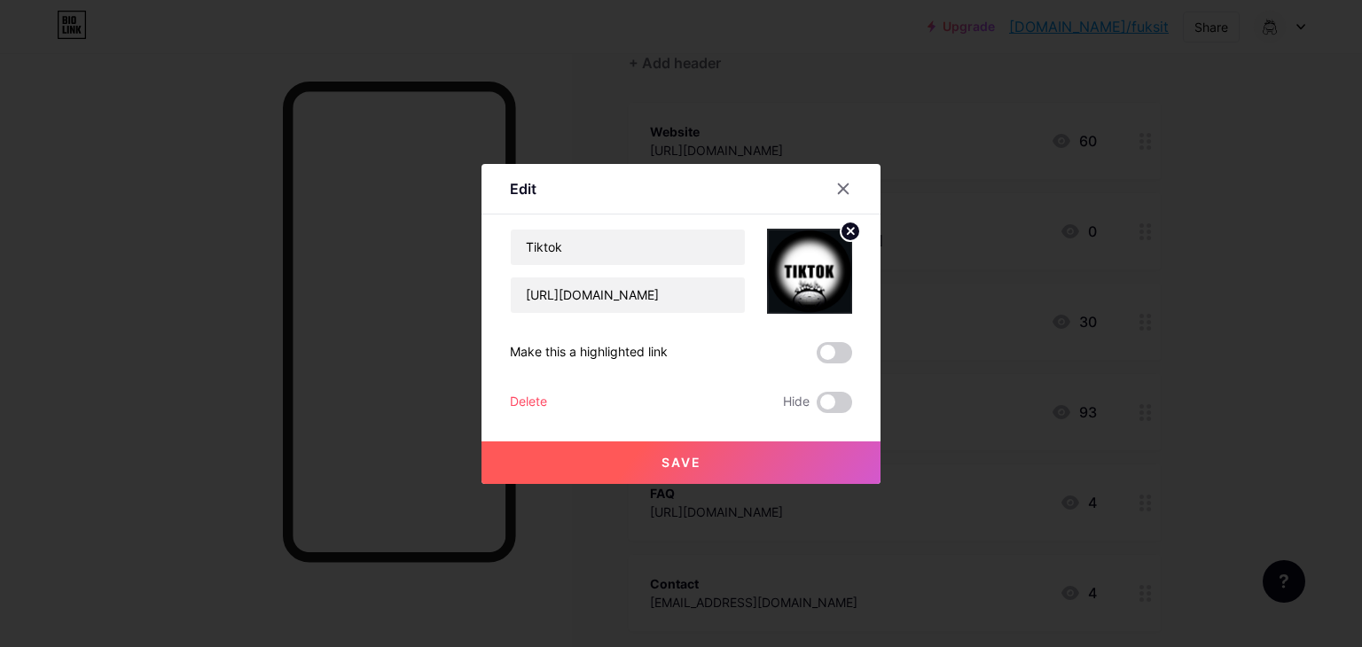 The image size is (1362, 647). What do you see at coordinates (628, 295) in the screenshot?
I see `input: URL` at bounding box center [628, 295].